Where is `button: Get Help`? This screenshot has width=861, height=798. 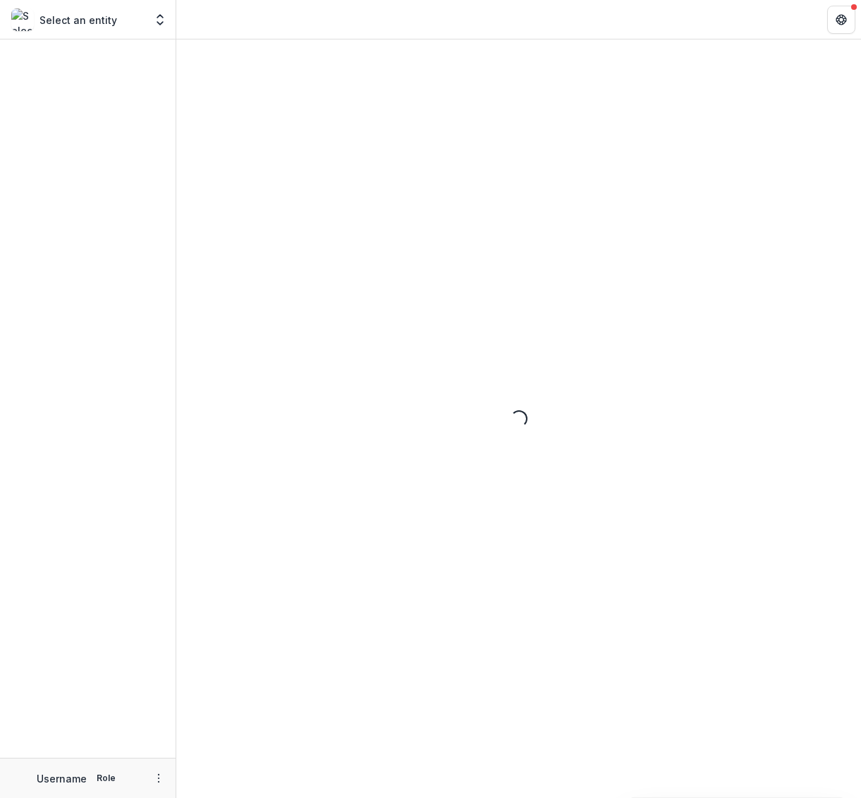
button: Get Help is located at coordinates (841, 20).